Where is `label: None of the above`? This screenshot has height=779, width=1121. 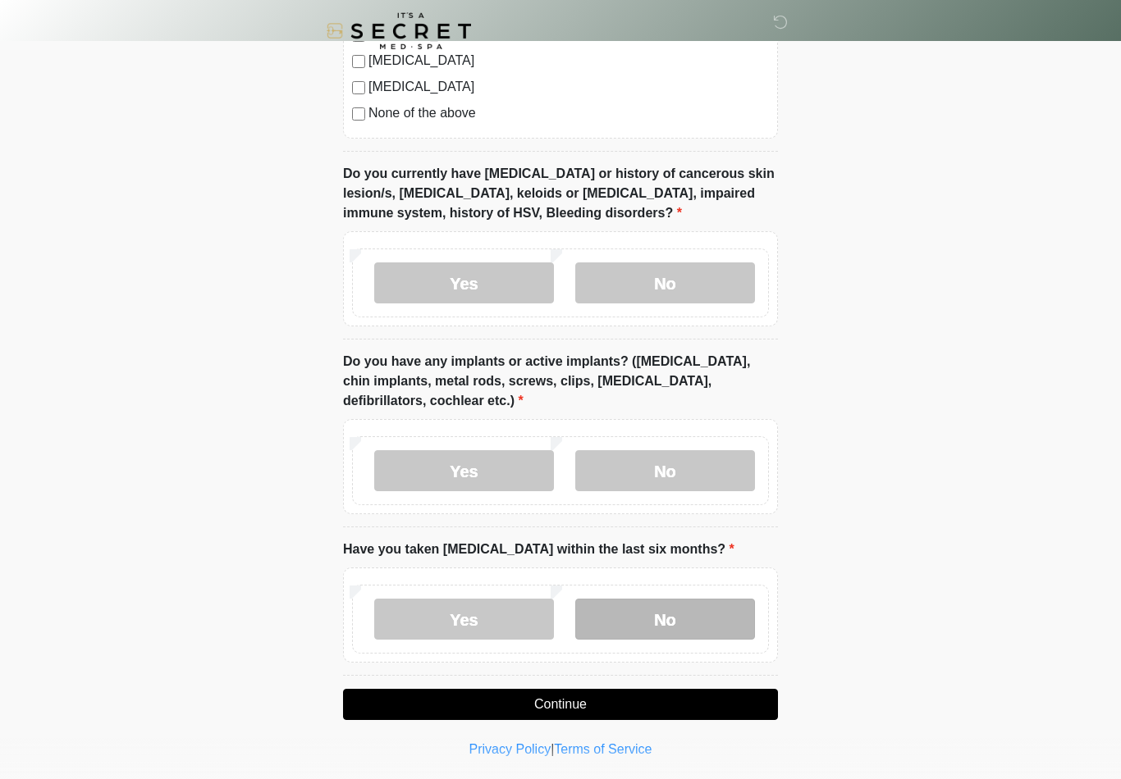 label: None of the above is located at coordinates (569, 113).